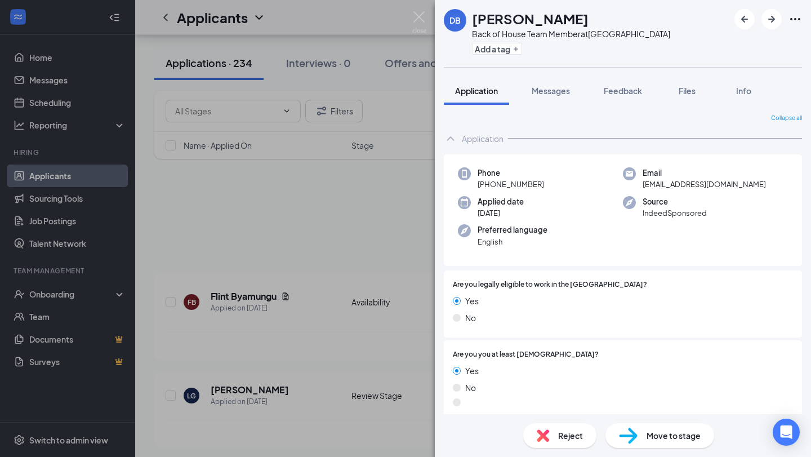 The image size is (811, 457). Describe the element at coordinates (513, 230) in the screenshot. I see `span: Preferred language` at that location.